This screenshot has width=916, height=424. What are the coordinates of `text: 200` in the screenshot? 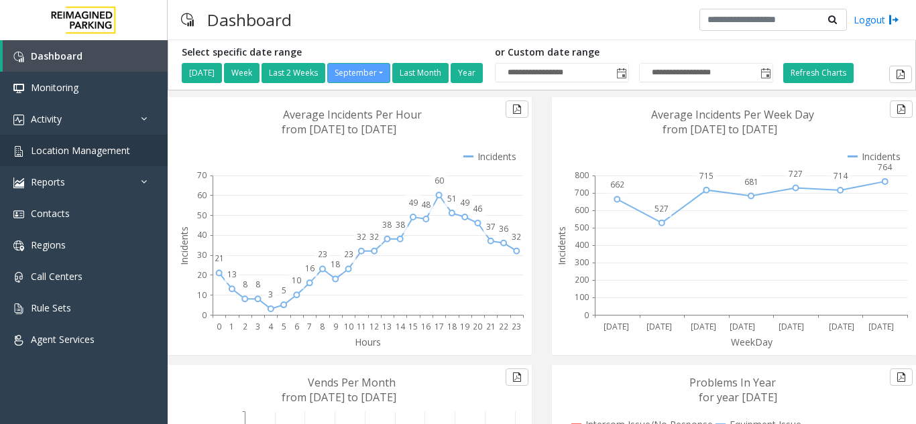 It's located at (581, 280).